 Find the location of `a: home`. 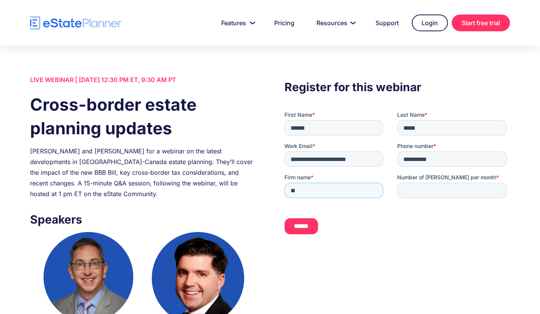

a: home is located at coordinates (76, 23).